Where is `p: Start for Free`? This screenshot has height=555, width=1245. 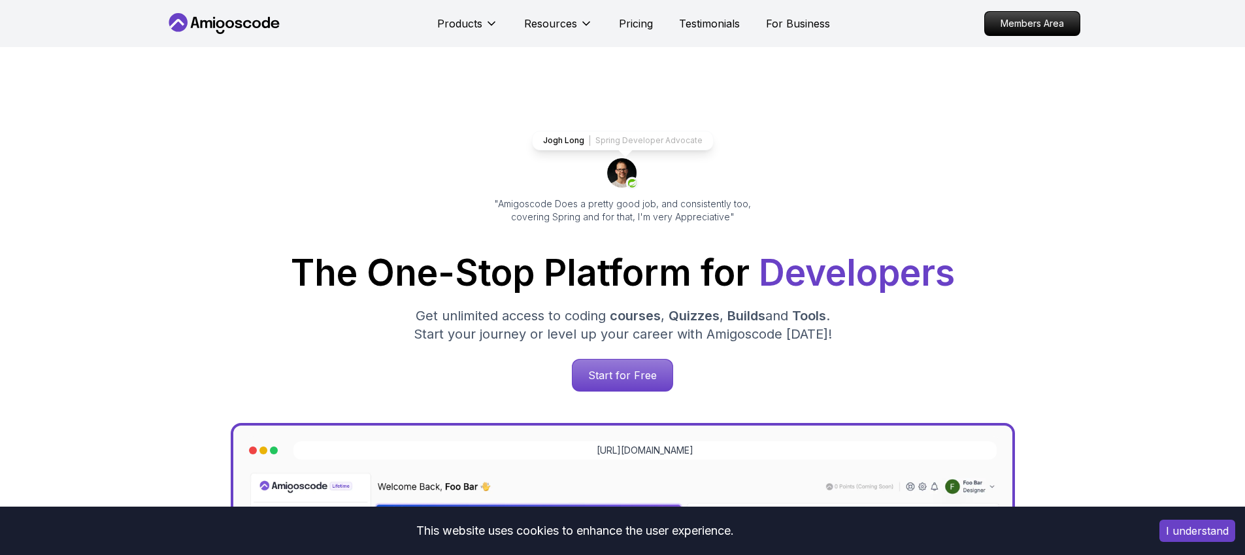
p: Start for Free is located at coordinates (622, 375).